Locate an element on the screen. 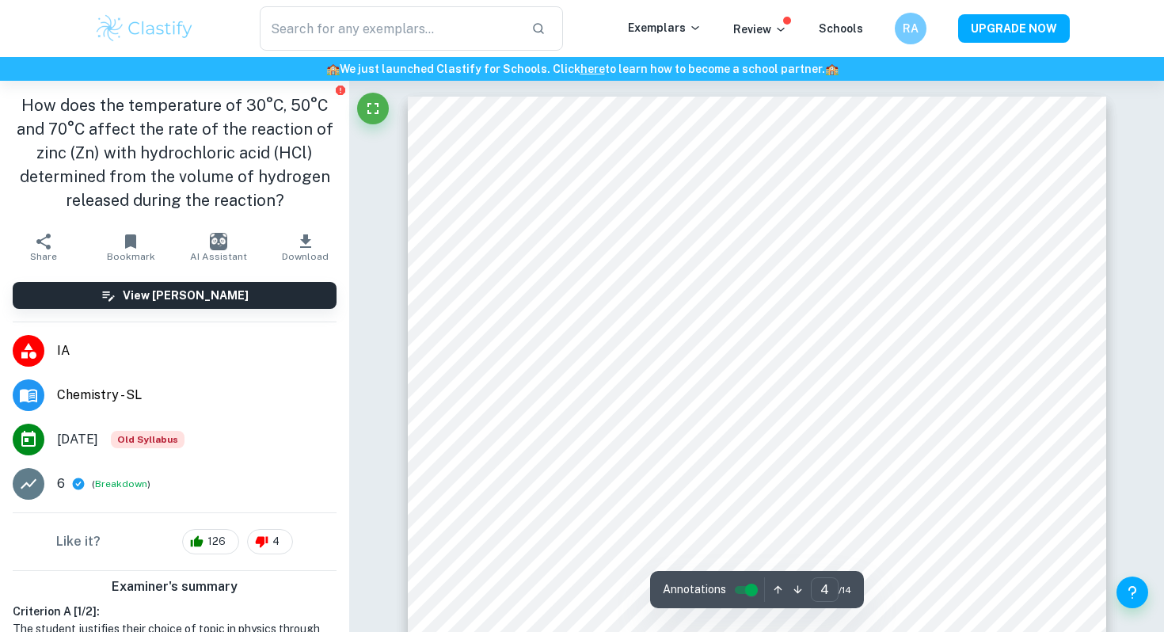 The width and height of the screenshot is (1164, 632). h6: Like it? is located at coordinates (78, 541).